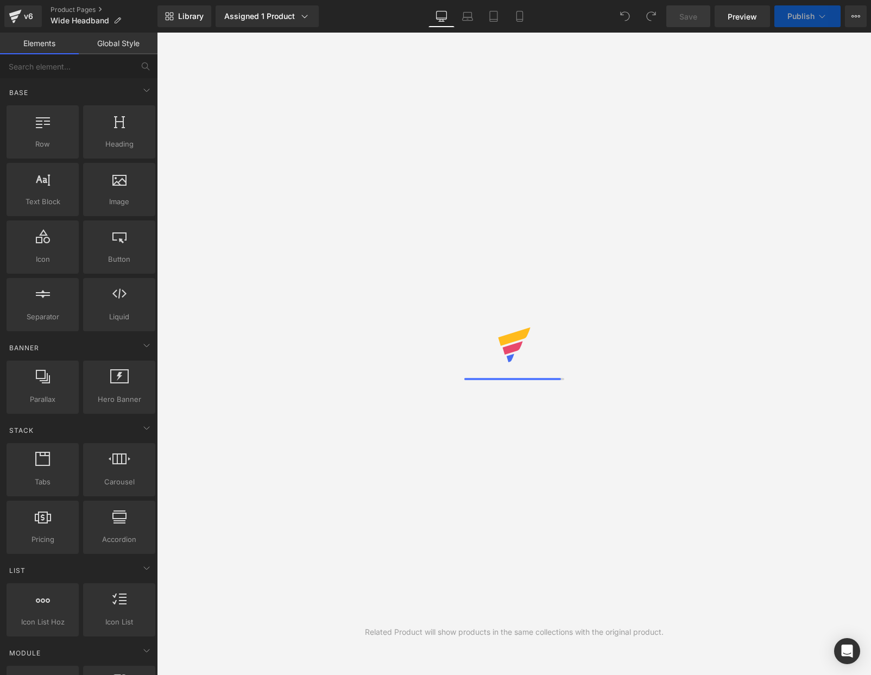  I want to click on span: Pricing, so click(42, 539).